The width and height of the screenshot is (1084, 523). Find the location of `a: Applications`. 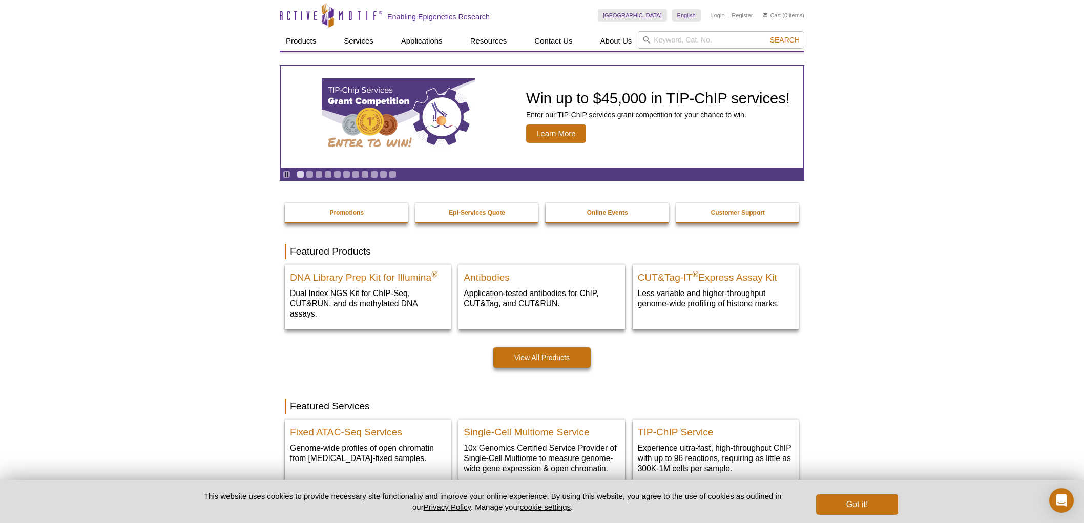

a: Applications is located at coordinates (422, 41).